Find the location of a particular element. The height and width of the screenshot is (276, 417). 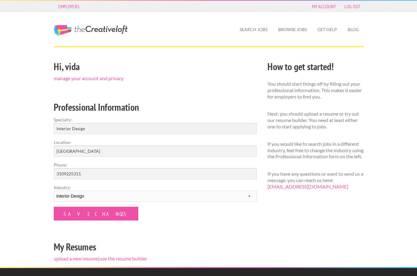

p: You should start things off by filling out your professional information. This makes it easier fo... is located at coordinates (315, 90).